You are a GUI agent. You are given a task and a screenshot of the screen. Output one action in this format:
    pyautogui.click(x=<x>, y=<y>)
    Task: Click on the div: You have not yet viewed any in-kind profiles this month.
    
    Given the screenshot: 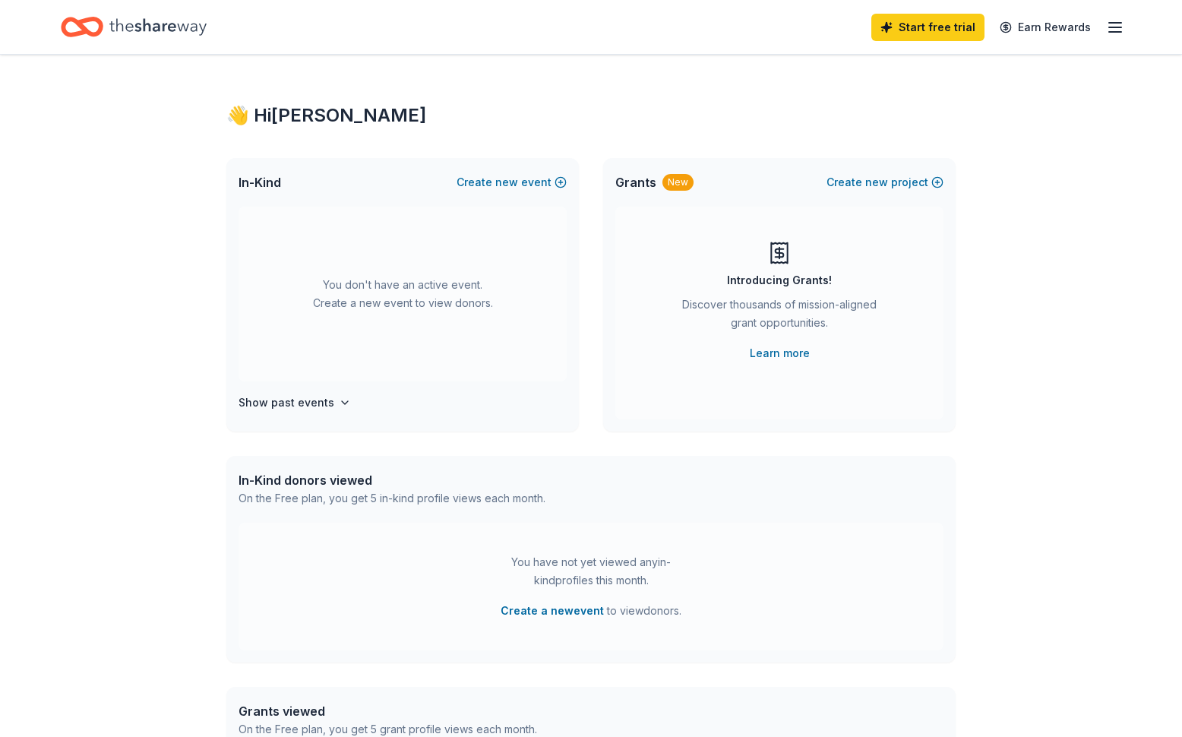 What is the action you would take?
    pyautogui.click(x=591, y=571)
    